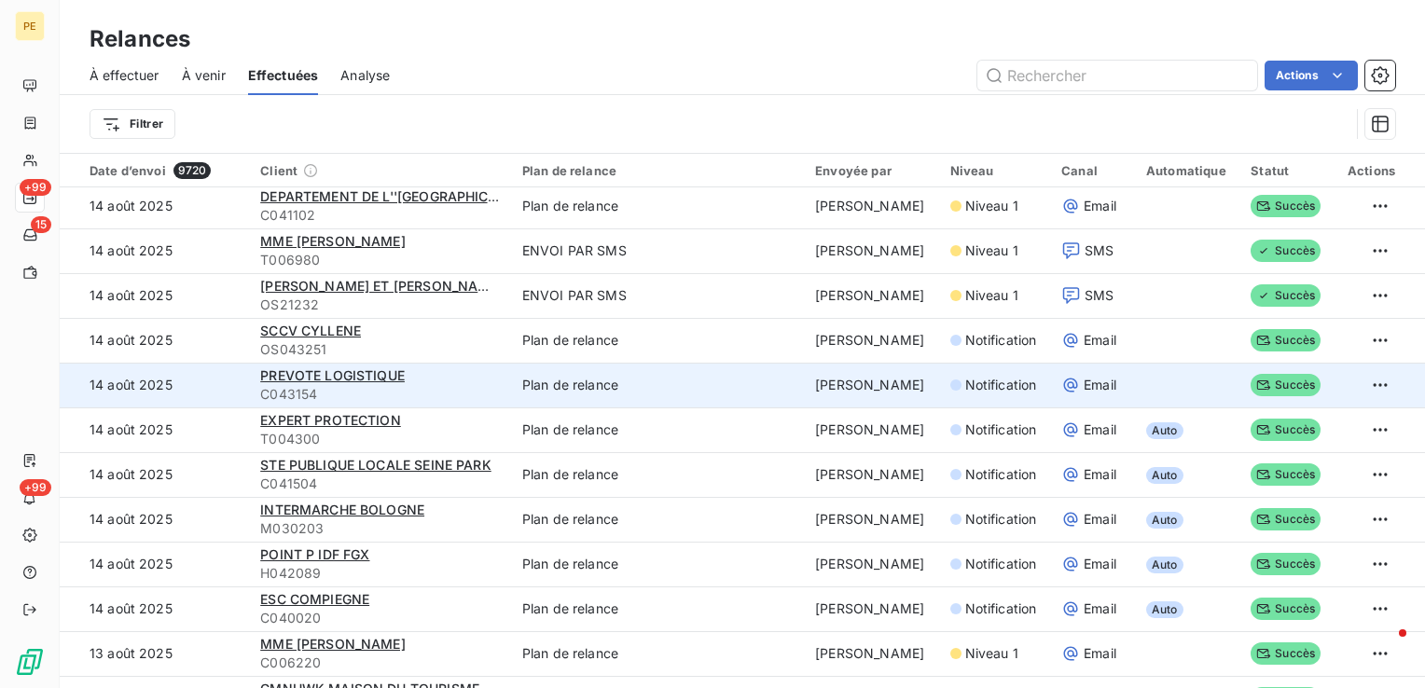 Image resolution: width=1425 pixels, height=688 pixels. Describe the element at coordinates (192, 171) in the screenshot. I see `span: 9720` at that location.